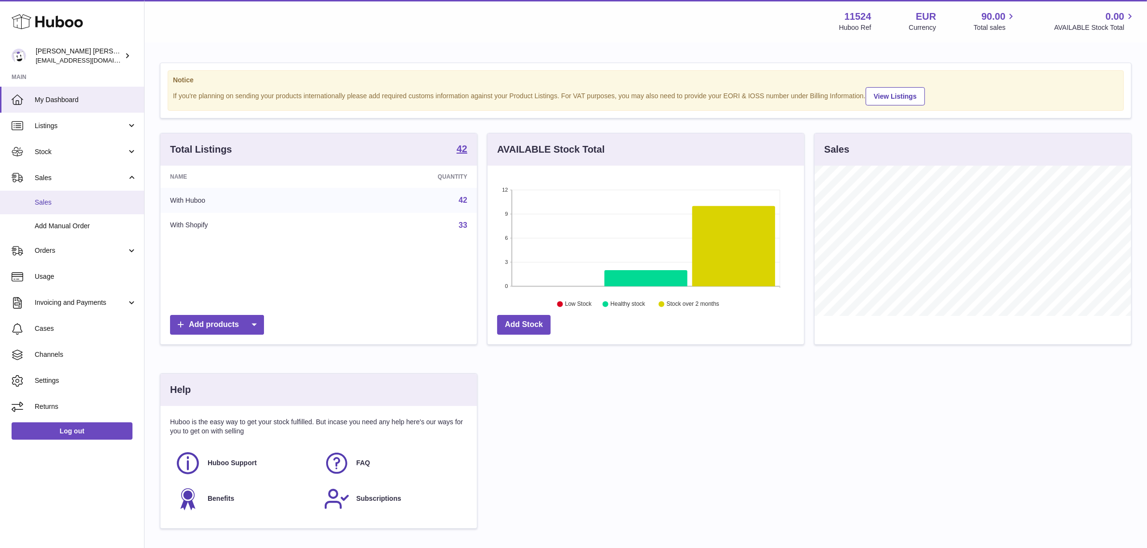 This screenshot has height=548, width=1147. Describe the element at coordinates (80, 251) in the screenshot. I see `span: Orders` at that location.